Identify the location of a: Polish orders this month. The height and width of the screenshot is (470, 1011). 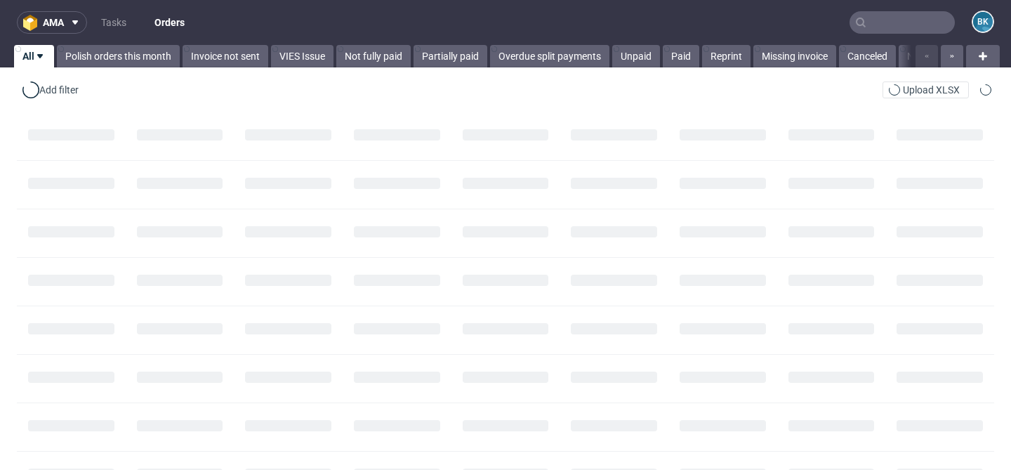
(118, 56).